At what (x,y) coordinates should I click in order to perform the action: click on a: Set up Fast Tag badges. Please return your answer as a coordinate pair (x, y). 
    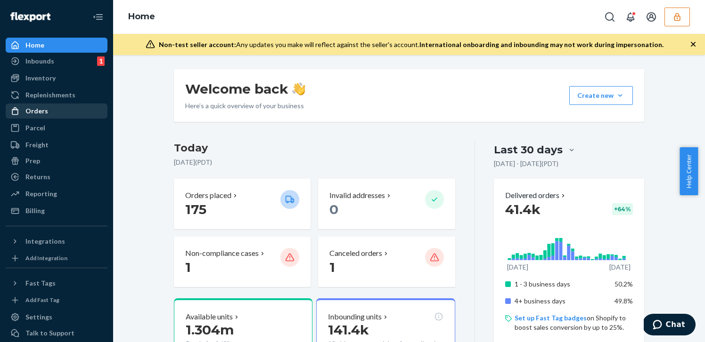
    Looking at the image, I should click on (550, 318).